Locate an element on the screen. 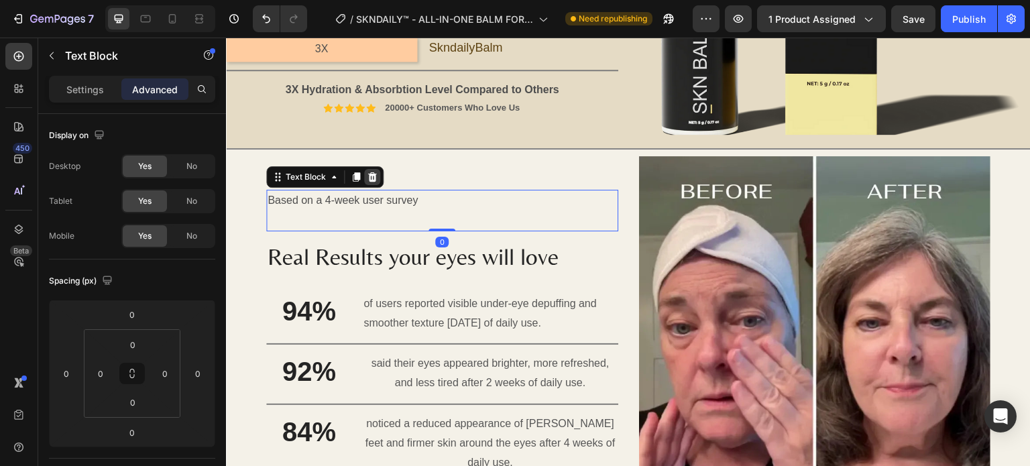  strong: 20000+ Customers Who Love Us is located at coordinates (226, 70).